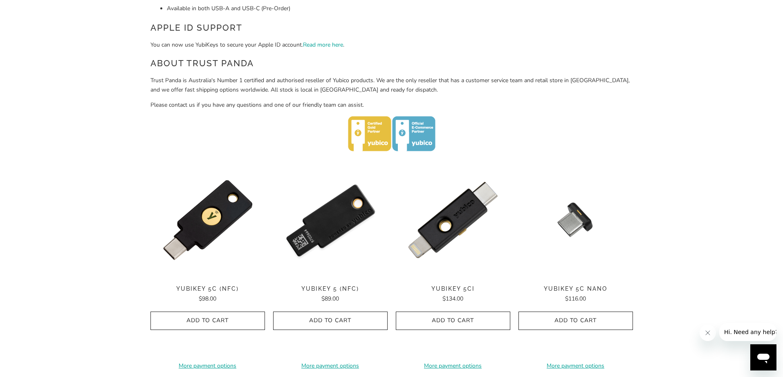 The width and height of the screenshot is (783, 377). What do you see at coordinates (576, 220) in the screenshot?
I see `a: YubiKey 5C Nano - Trust Panda YubiKey 5C Nano - Trust Panda` at bounding box center [576, 220].